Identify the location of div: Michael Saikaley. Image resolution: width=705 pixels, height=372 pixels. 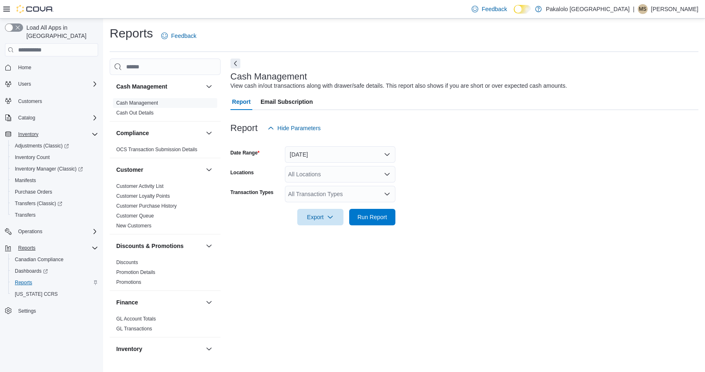
(643, 9).